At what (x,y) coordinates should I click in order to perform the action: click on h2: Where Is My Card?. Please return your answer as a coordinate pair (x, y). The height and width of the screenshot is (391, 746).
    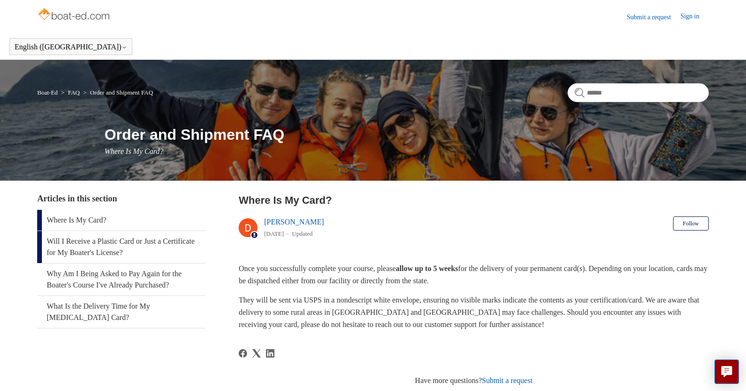
    Looking at the image, I should click on (474, 200).